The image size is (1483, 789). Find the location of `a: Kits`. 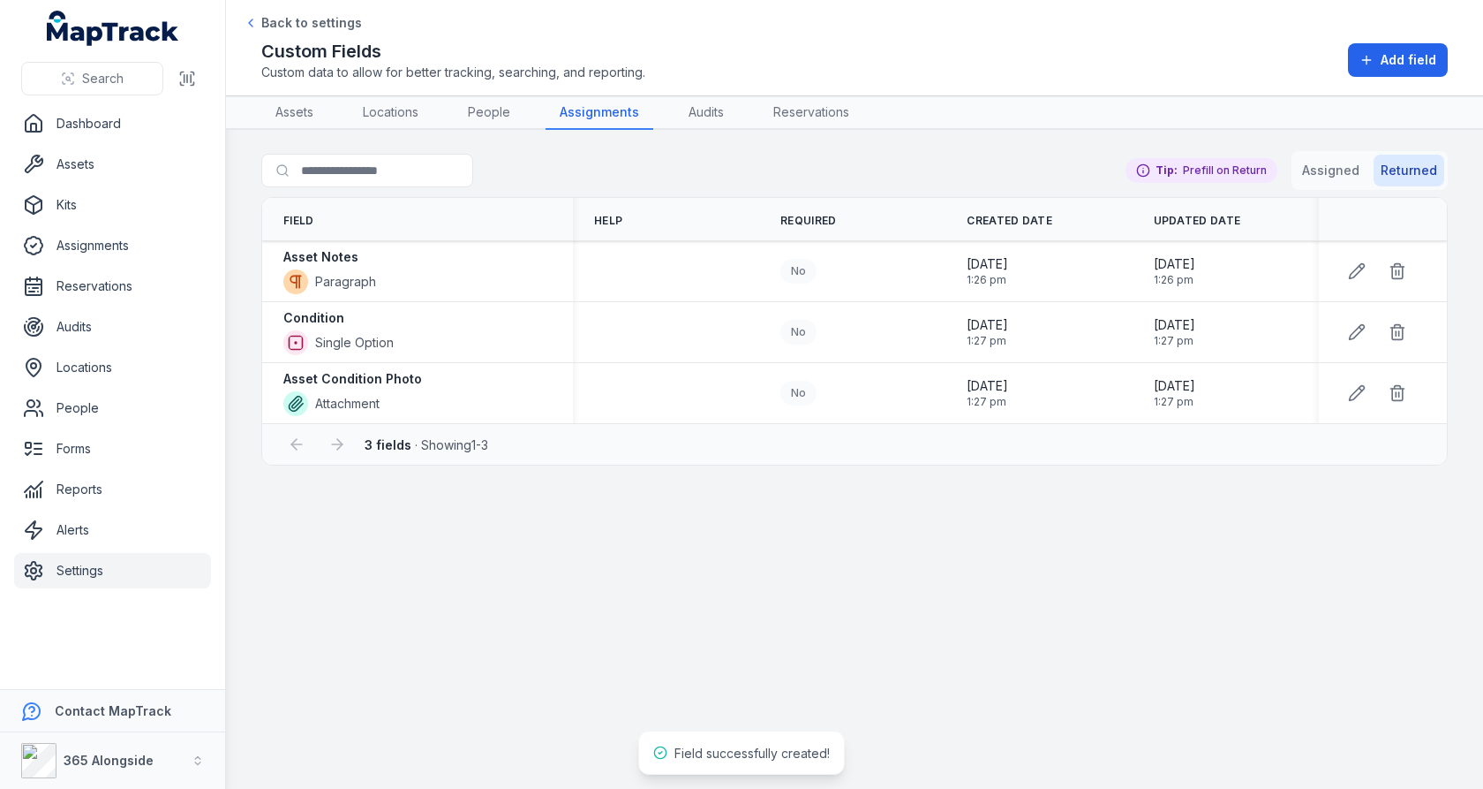

a: Kits is located at coordinates (112, 205).